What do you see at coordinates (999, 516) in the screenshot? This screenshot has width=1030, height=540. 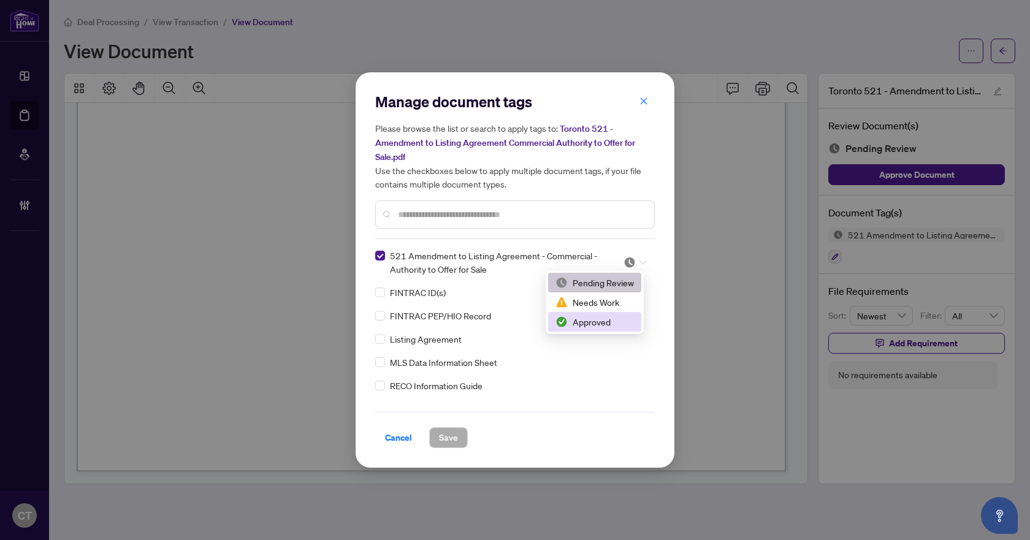 I see `button: Open asap` at bounding box center [999, 516].